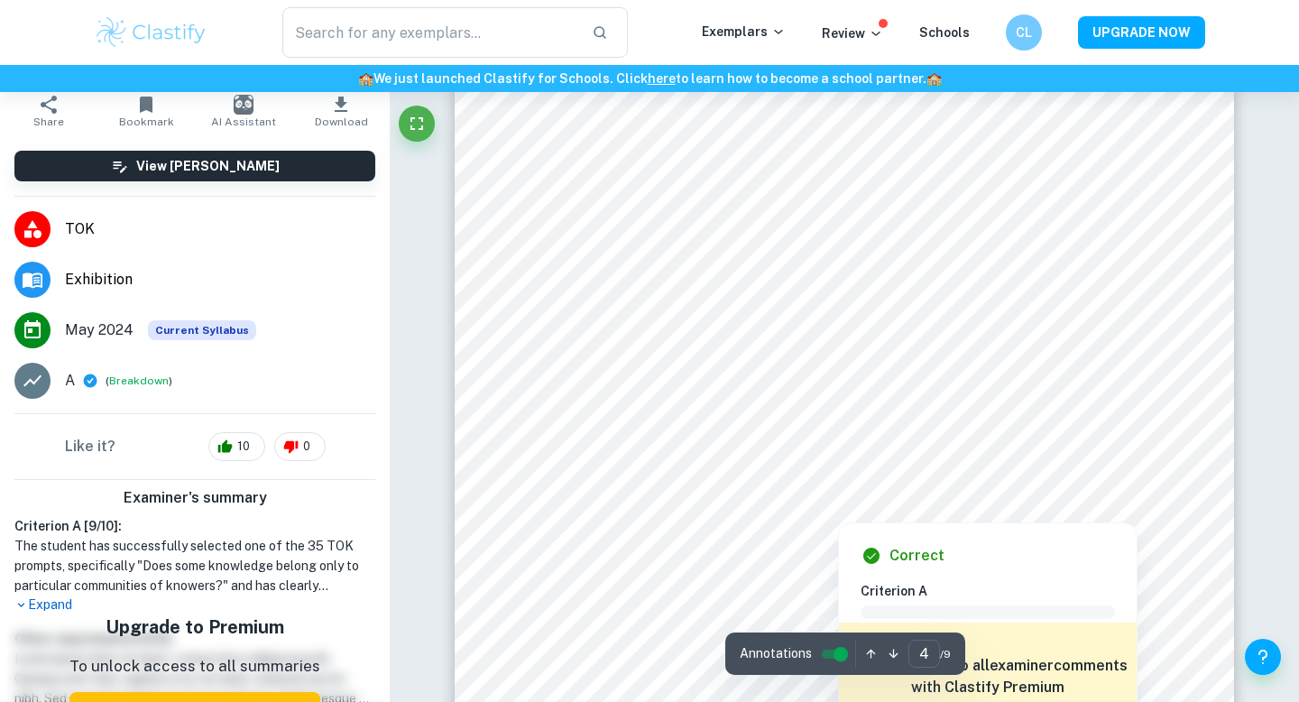 This screenshot has height=702, width=1299. Describe the element at coordinates (244, 111) in the screenshot. I see `button: AI Assistant` at that location.